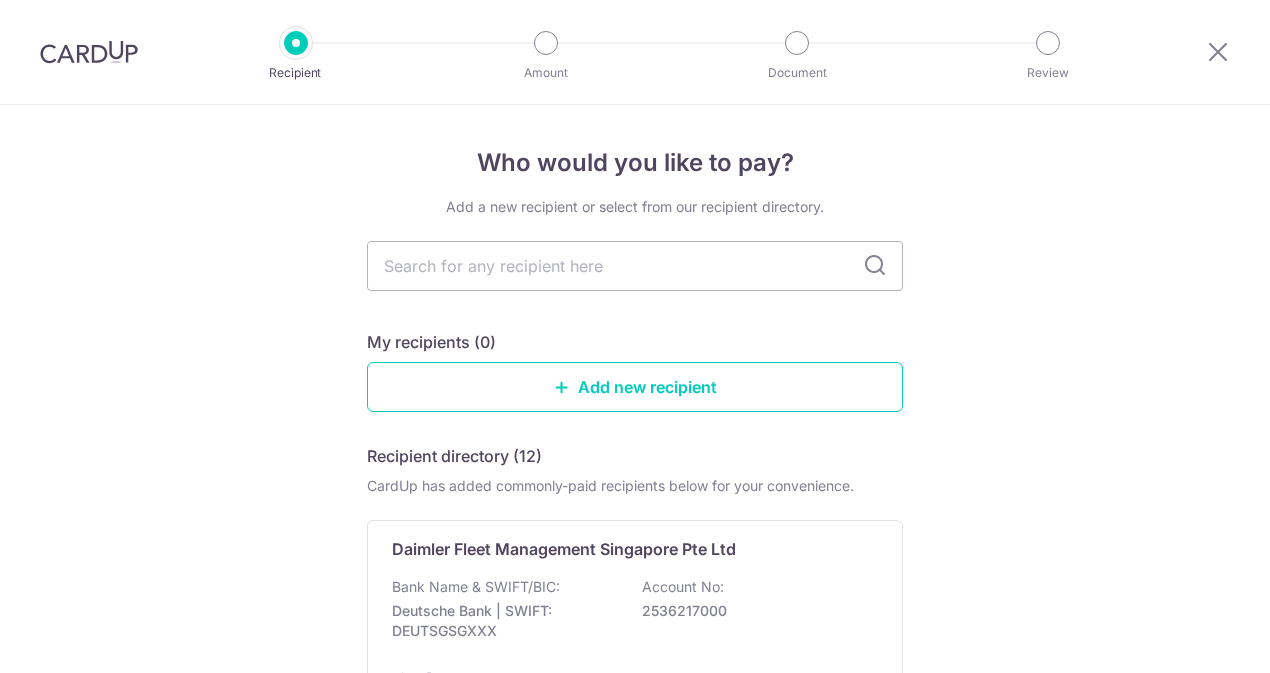 This screenshot has width=1270, height=673. I want to click on p: Recipient, so click(296, 73).